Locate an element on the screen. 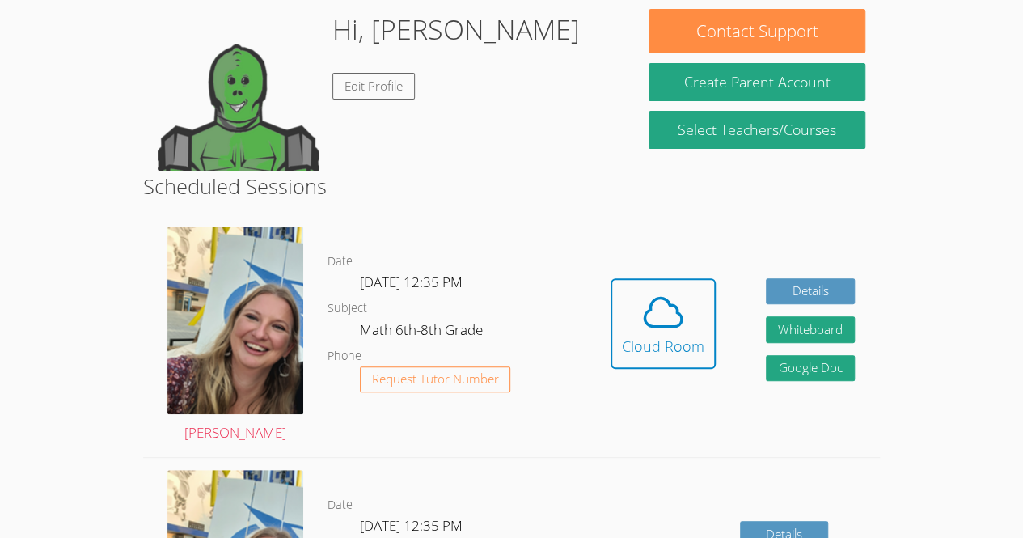 This screenshot has height=538, width=1023. button: Contact Support is located at coordinates (756, 31).